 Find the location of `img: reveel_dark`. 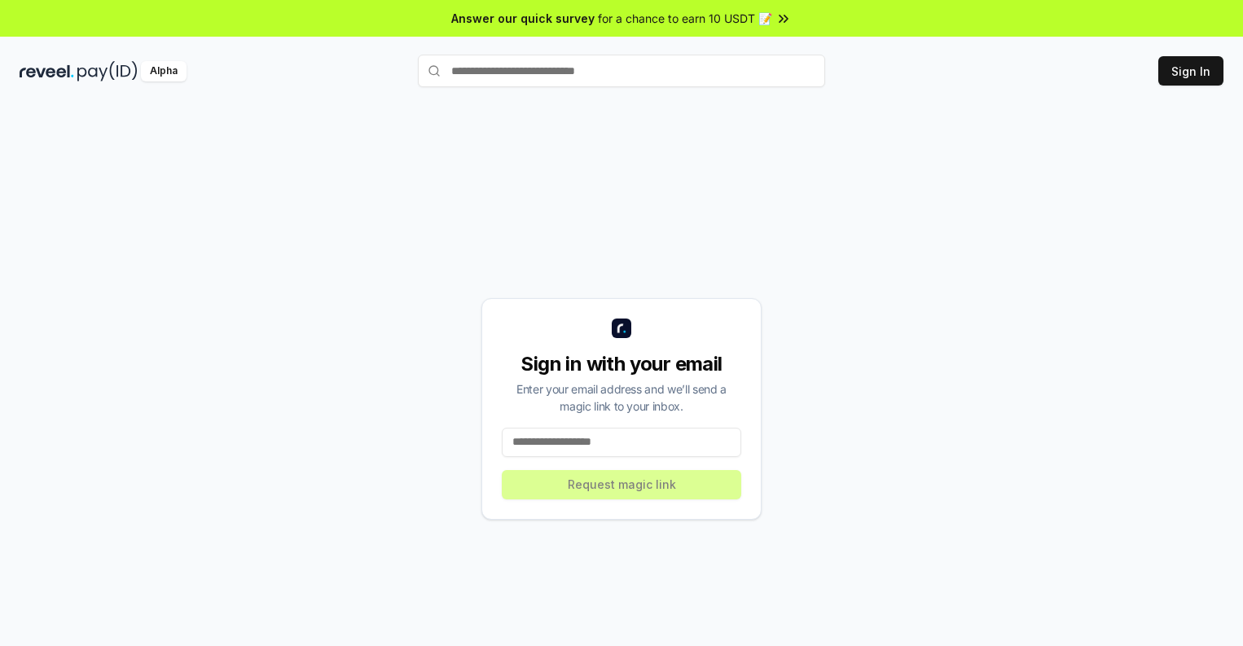

img: reveel_dark is located at coordinates (46, 71).